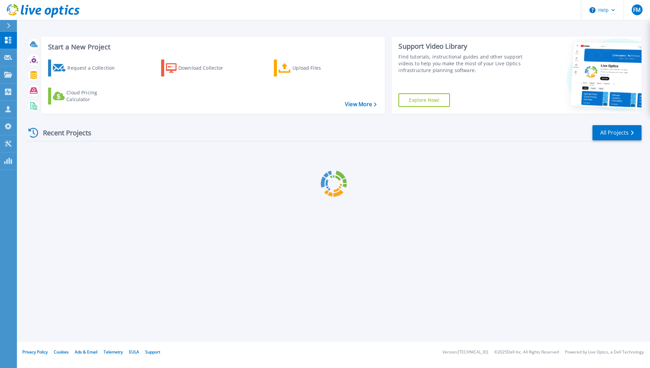 The image size is (650, 368). What do you see at coordinates (311, 68) in the screenshot?
I see `a: Upload Files` at bounding box center [311, 68].